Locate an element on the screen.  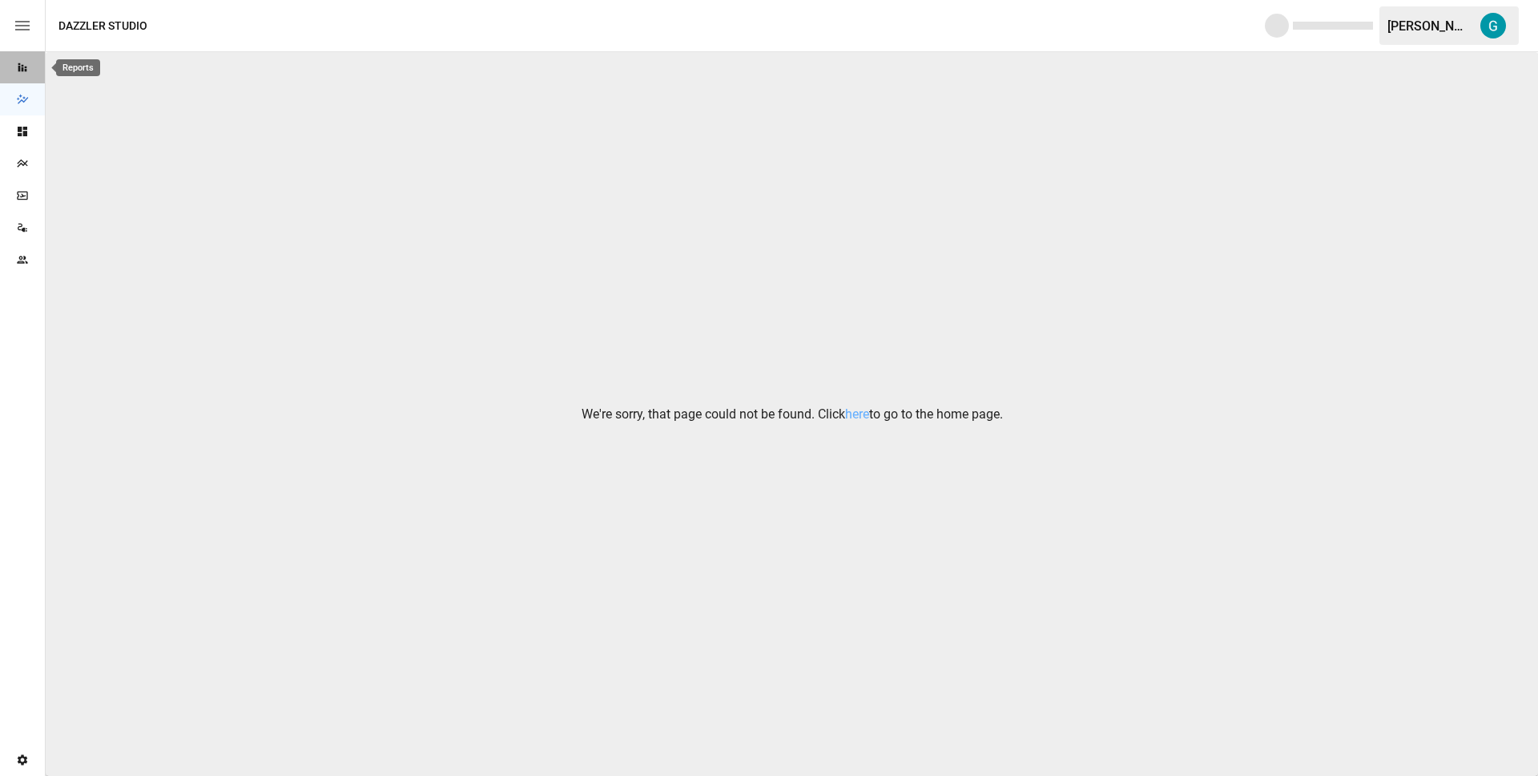
a: here is located at coordinates (857, 413).